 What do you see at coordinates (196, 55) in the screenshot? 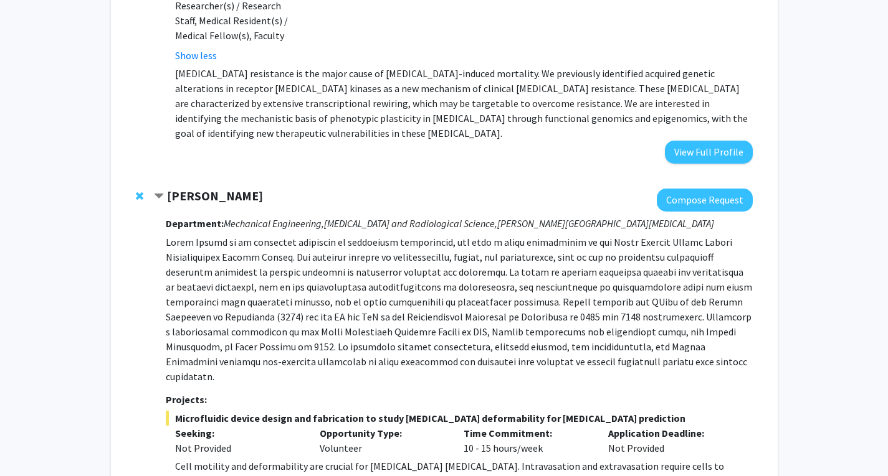
I see `button: Show less` at bounding box center [196, 55].